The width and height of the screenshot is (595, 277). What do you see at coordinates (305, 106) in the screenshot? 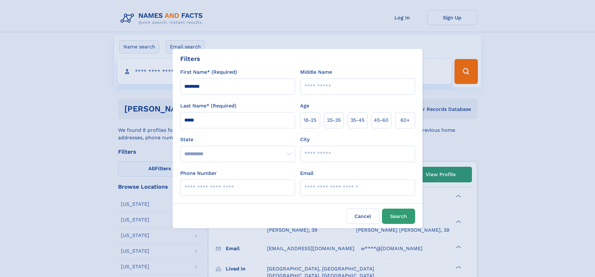
I see `label: Age` at bounding box center [305, 106].